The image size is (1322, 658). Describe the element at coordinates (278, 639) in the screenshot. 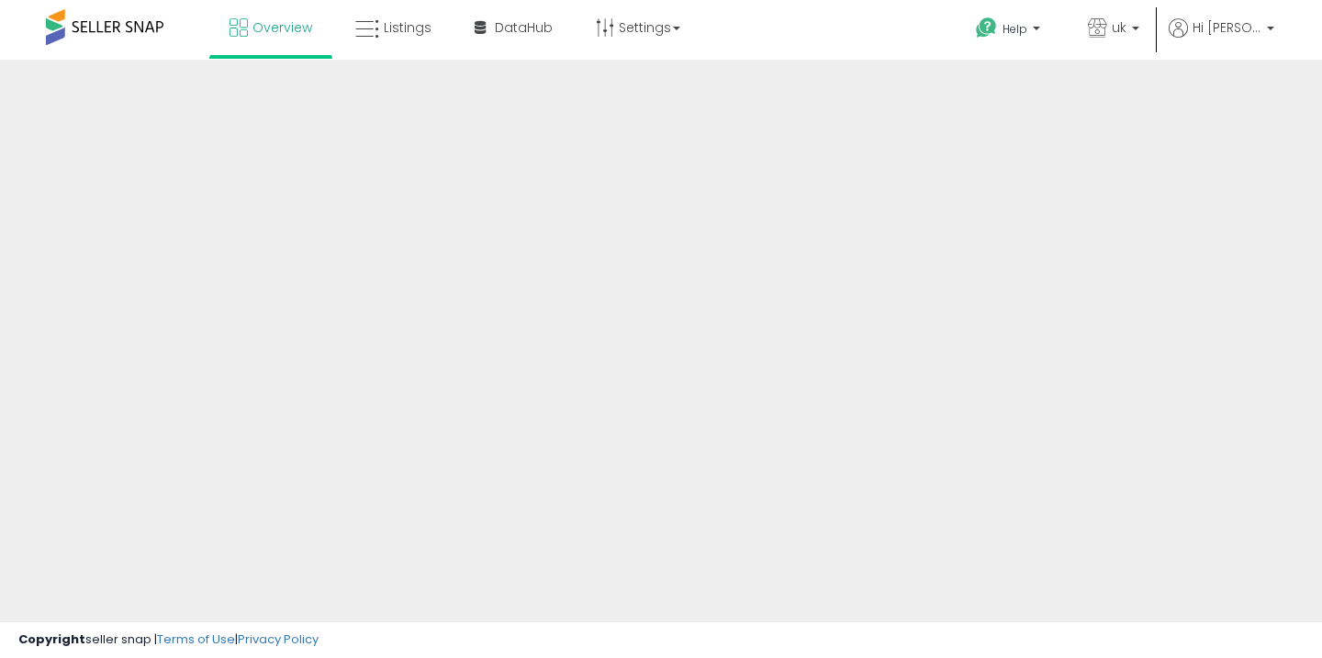

I see `a: Privacy Policy` at that location.